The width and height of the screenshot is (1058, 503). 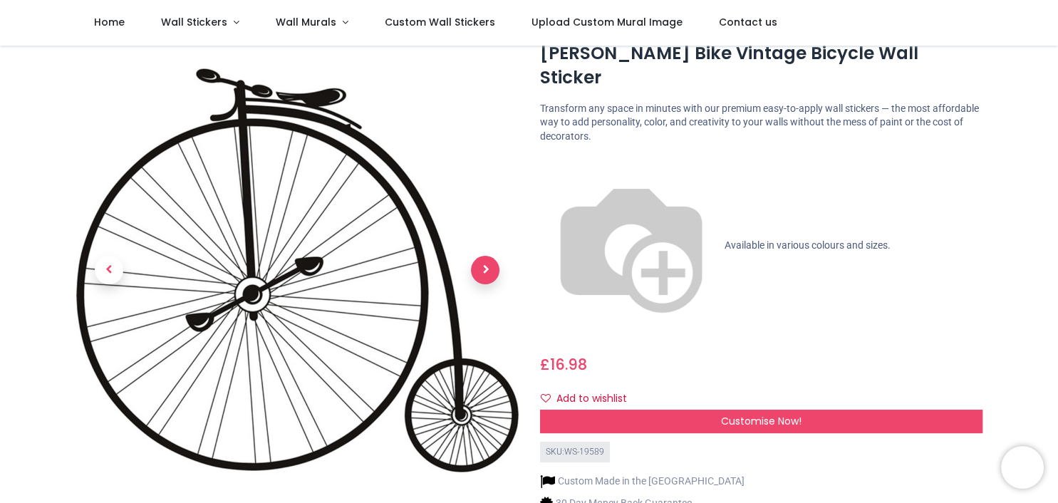 I want to click on a: Next, so click(x=485, y=271).